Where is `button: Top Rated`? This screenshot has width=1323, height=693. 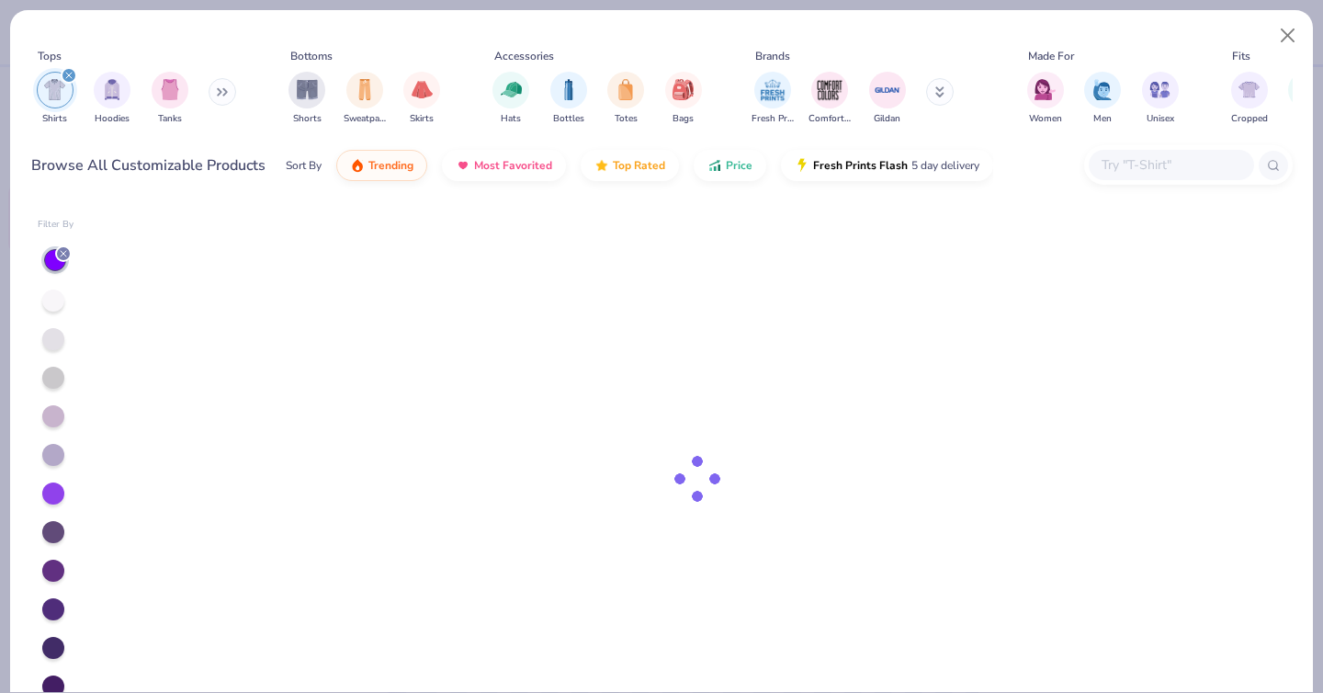 button: Top Rated is located at coordinates (629, 165).